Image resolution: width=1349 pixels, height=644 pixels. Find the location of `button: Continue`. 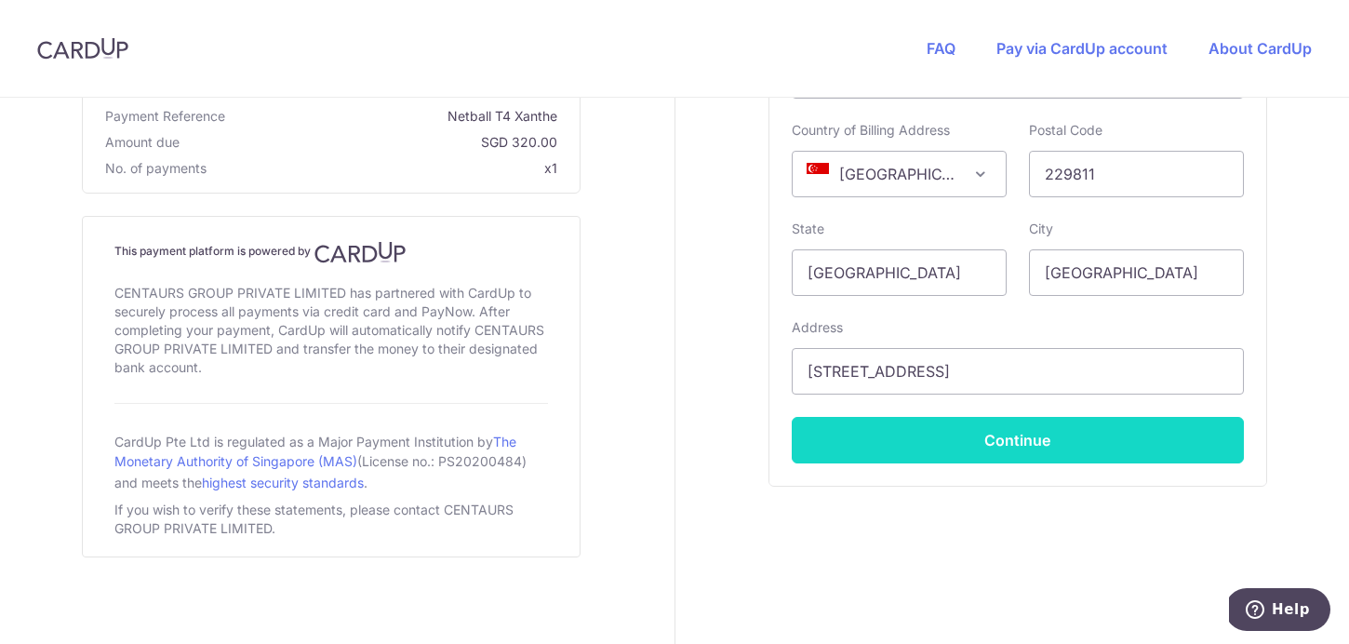

button: Continue is located at coordinates (1018, 440).